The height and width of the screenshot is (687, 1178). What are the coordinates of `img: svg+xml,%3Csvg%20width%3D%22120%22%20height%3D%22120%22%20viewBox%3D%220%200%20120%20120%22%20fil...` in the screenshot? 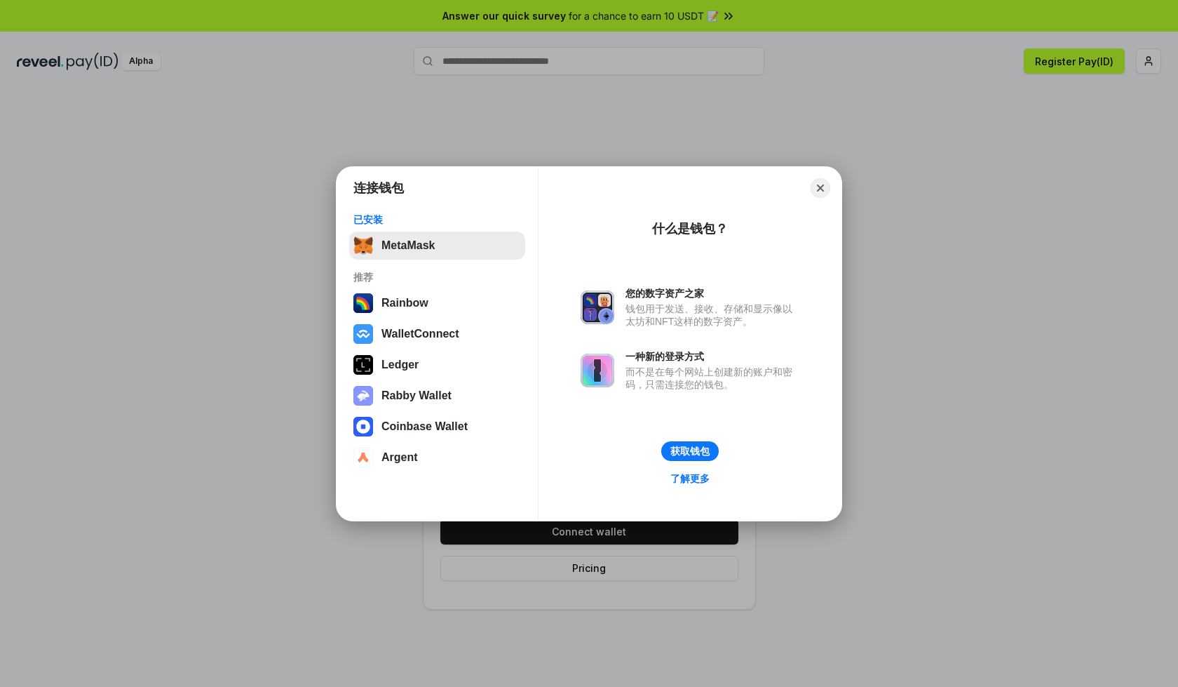 It's located at (363, 303).